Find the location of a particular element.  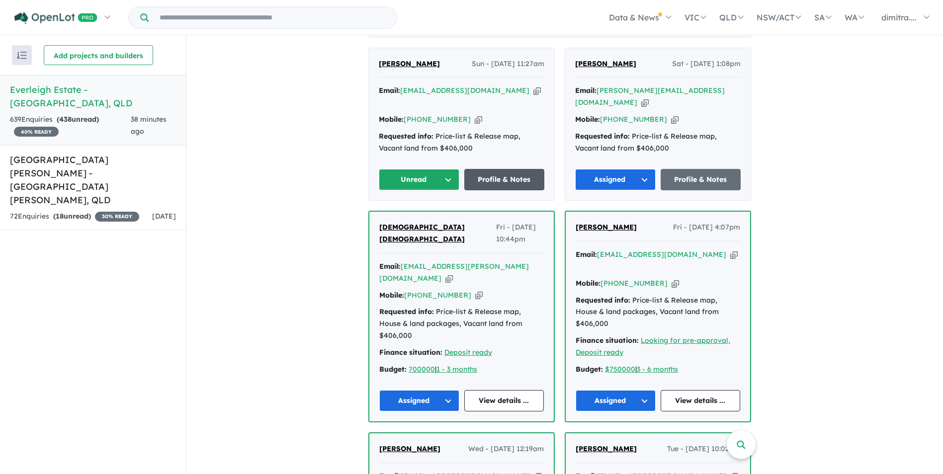

u: Looking for pre-approval, Deposit ready is located at coordinates (653, 347).